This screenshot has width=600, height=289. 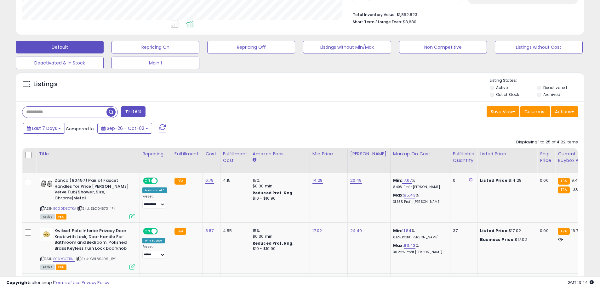 What do you see at coordinates (407, 231) in the screenshot?
I see `a: 11.84` at bounding box center [407, 231].